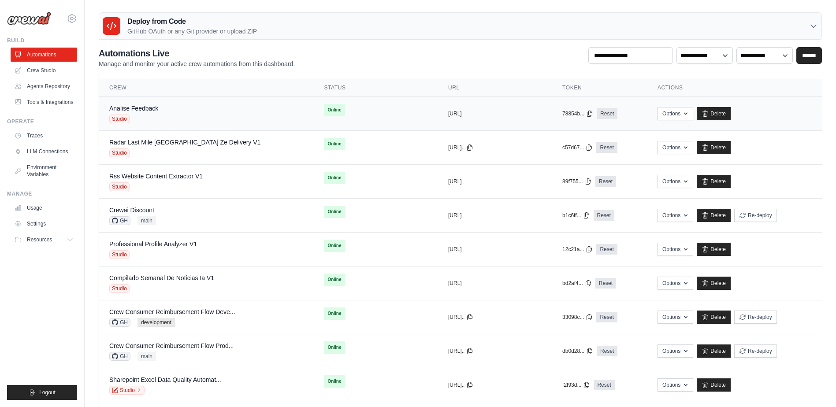  I want to click on a: Agents Repository, so click(44, 86).